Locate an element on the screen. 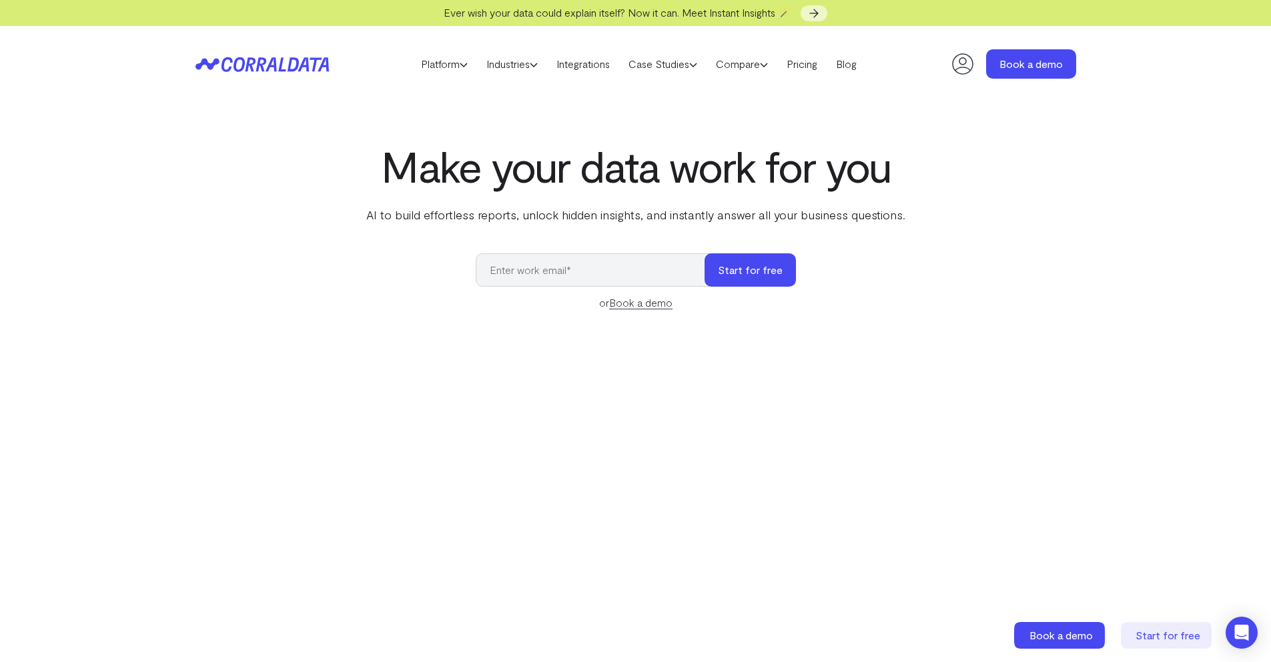 The height and width of the screenshot is (662, 1271). div: or is located at coordinates (636, 303).